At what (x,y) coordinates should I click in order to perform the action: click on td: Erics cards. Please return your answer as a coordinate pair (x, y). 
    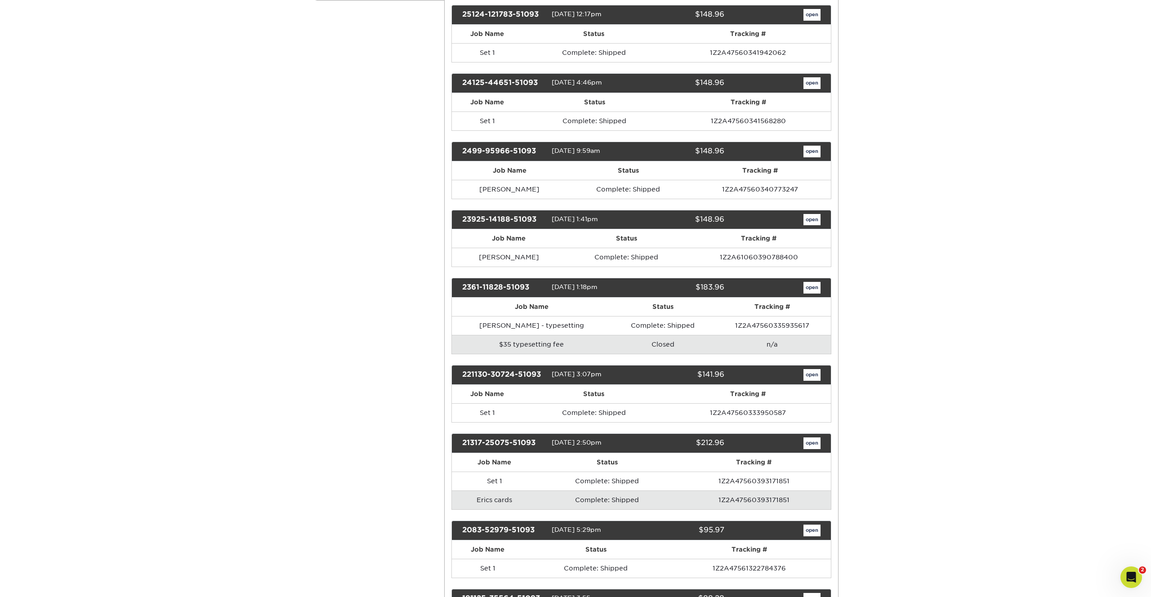
    Looking at the image, I should click on (494, 500).